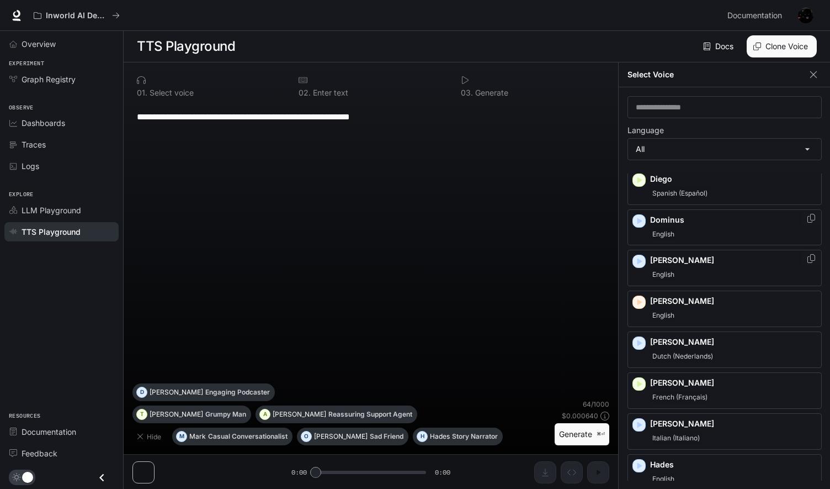 This screenshot has width=830, height=489. I want to click on span: Graph Registry, so click(49, 79).